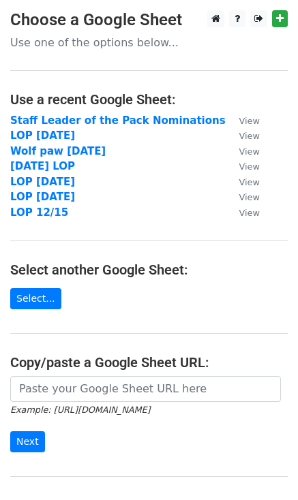 The image size is (298, 500). What do you see at coordinates (149, 42) in the screenshot?
I see `p: Use one of the options below...` at bounding box center [149, 42].